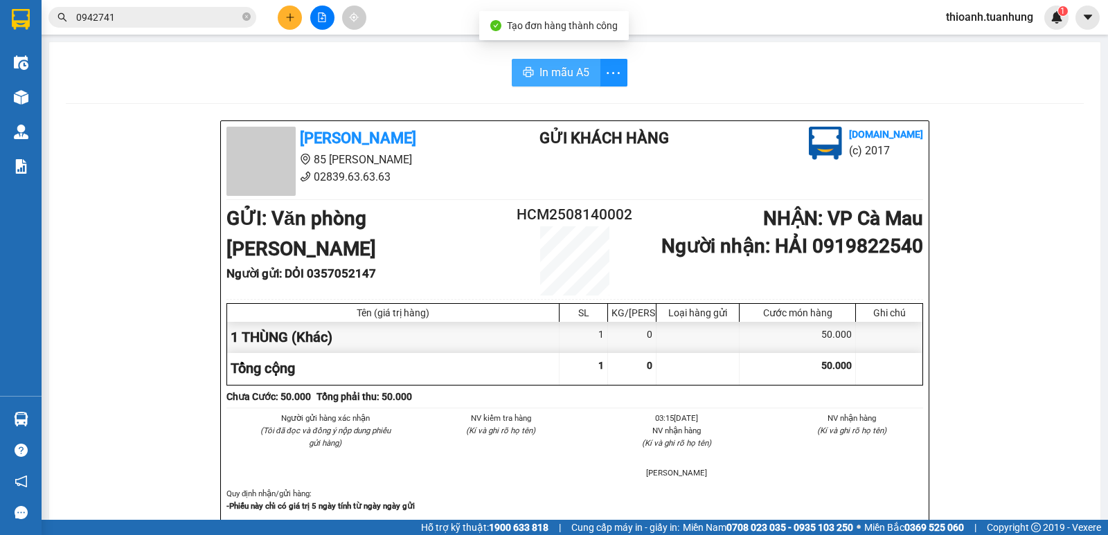 The width and height of the screenshot is (1108, 535). What do you see at coordinates (320, 506) in the screenshot?
I see `strong: -Phiếu này chỉ có giá trị 5 ngày tính từ ngày ngày gửi` at bounding box center [320, 506].